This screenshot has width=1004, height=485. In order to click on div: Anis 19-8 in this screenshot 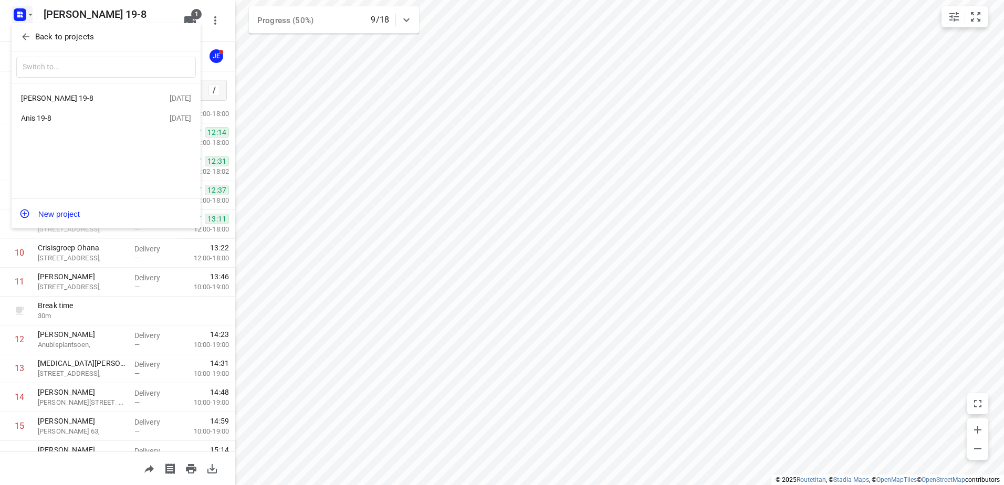, I will do `click(81, 118)`.